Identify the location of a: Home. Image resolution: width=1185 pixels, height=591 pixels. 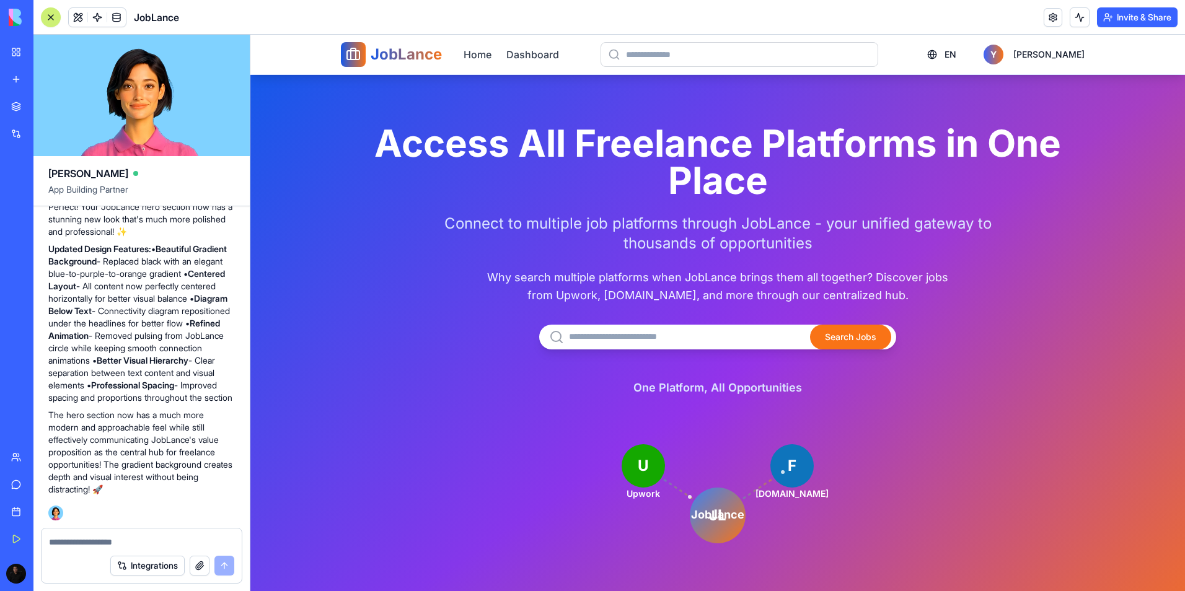
(227, 20).